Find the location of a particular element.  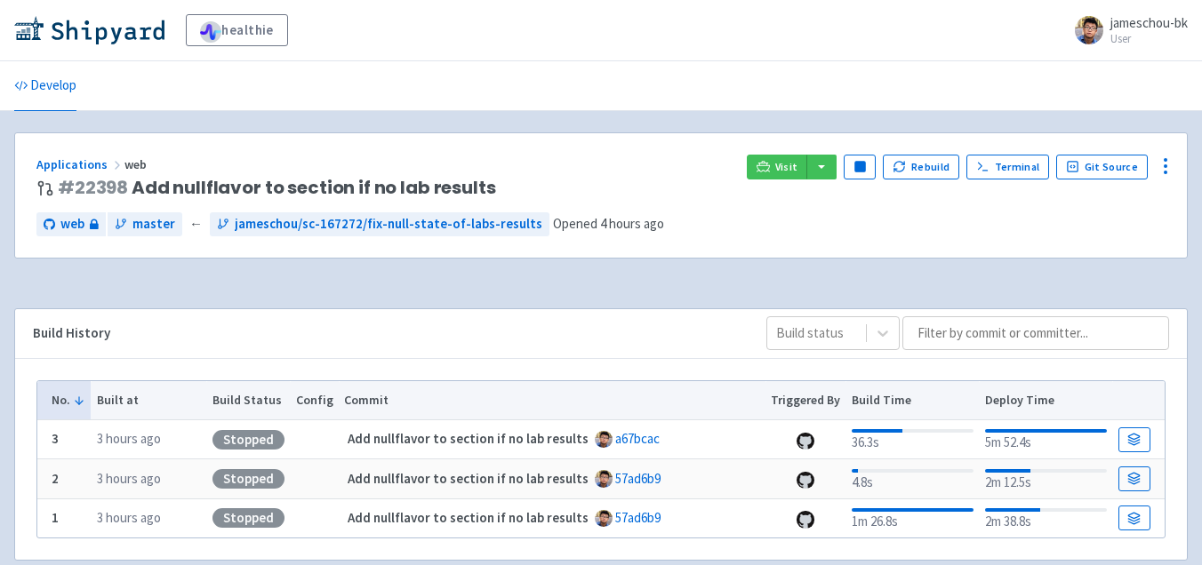

div: 5m 52.4s is located at coordinates (1045, 439).